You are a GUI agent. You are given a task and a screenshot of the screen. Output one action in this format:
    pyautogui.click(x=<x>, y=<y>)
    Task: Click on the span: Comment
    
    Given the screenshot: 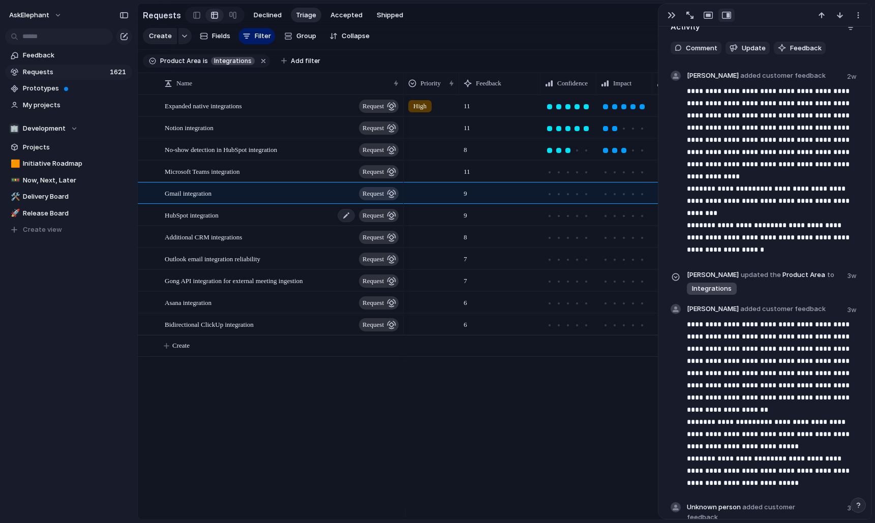 What is the action you would take?
    pyautogui.click(x=702, y=48)
    